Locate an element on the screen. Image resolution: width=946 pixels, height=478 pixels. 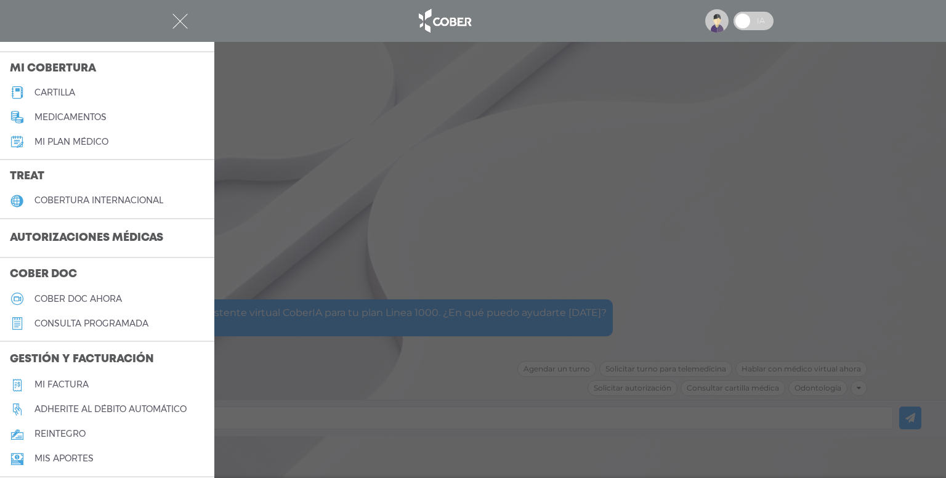
h5: medicamentos is located at coordinates (70, 117).